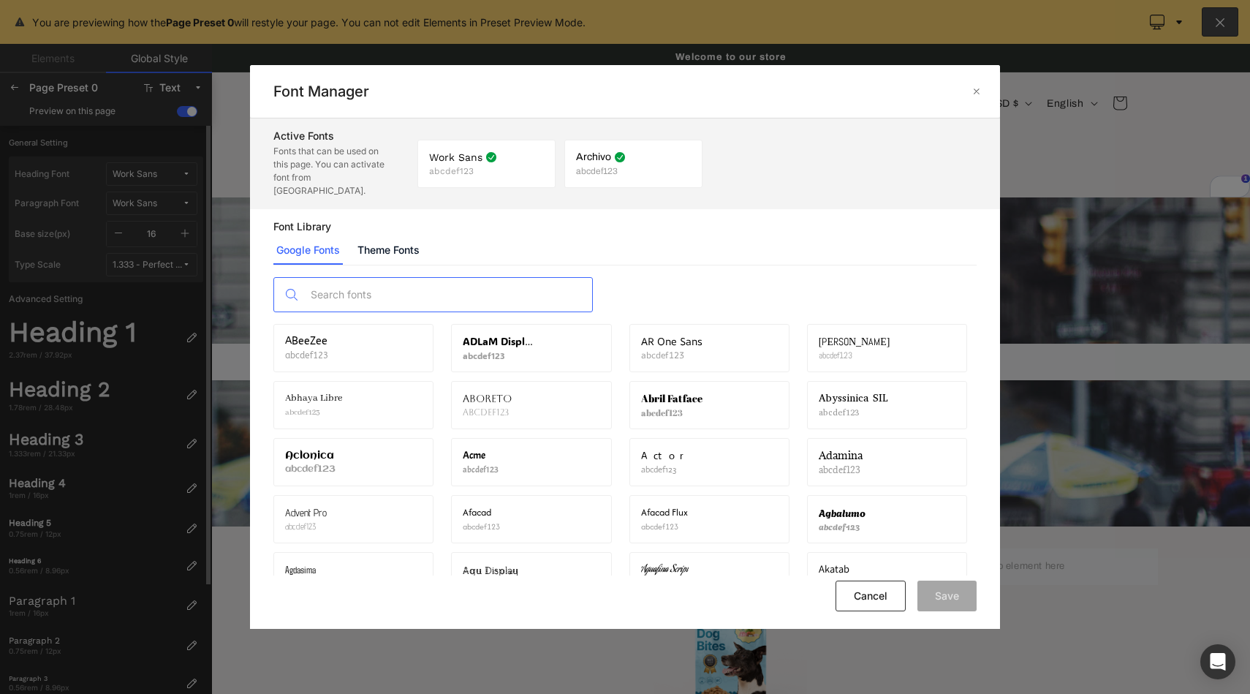 The image size is (1250, 694). Describe the element at coordinates (947, 596) in the screenshot. I see `button: Save` at that location.